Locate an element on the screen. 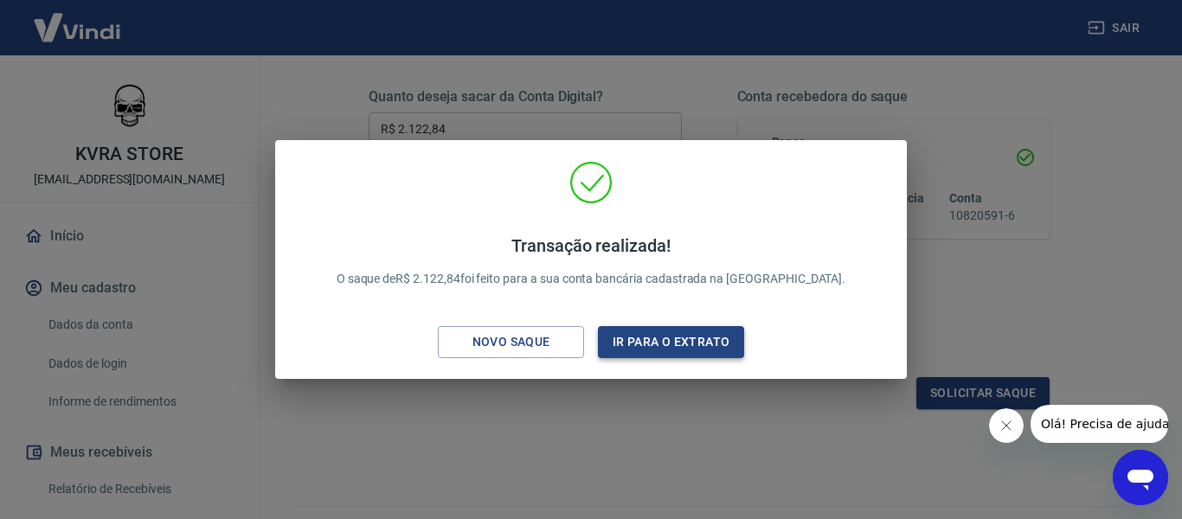 The image size is (1182, 519). button: Ir para o extrato is located at coordinates (671, 342).